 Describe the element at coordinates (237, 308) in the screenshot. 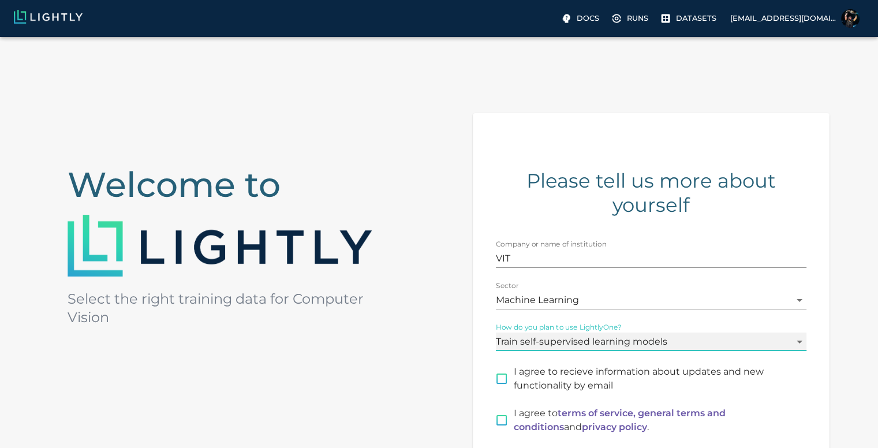

I see `h5: Select the right training data for Computer Vision` at that location.